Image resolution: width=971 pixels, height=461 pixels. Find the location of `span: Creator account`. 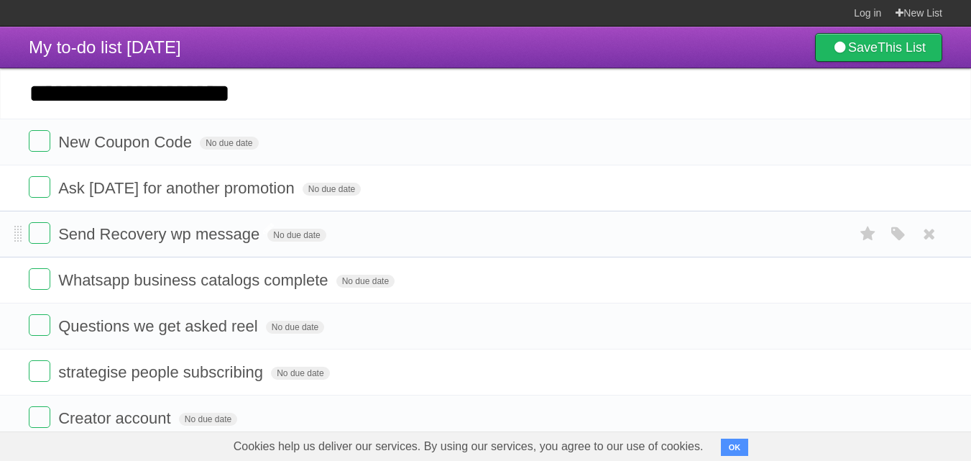

span: Creator account is located at coordinates (116, 418).